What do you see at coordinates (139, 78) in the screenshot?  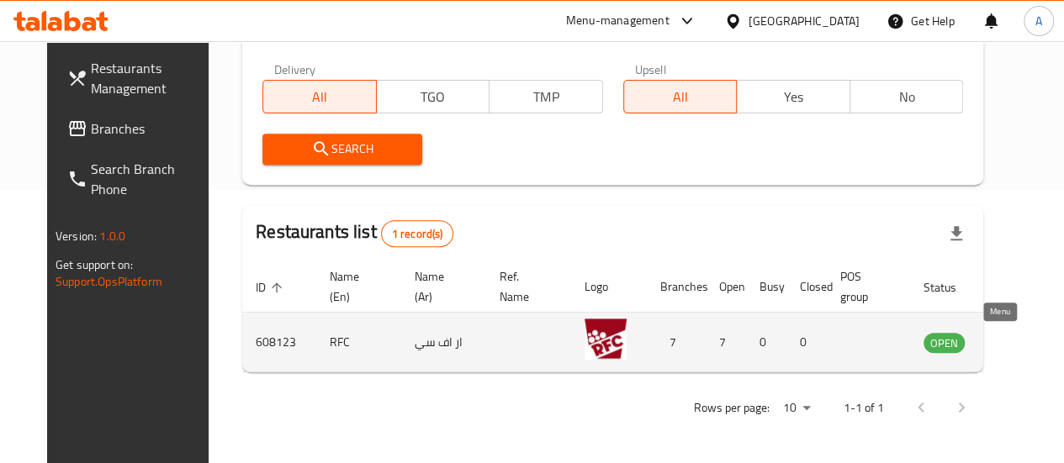 I see `a: Restaurants Management` at bounding box center [139, 78].